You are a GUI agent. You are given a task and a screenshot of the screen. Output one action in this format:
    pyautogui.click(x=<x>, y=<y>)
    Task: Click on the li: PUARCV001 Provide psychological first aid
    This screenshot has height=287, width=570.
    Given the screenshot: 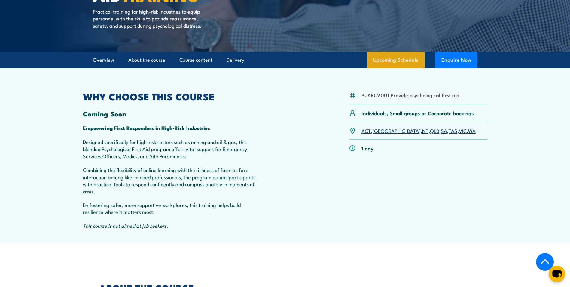 What is the action you would take?
    pyautogui.click(x=411, y=95)
    